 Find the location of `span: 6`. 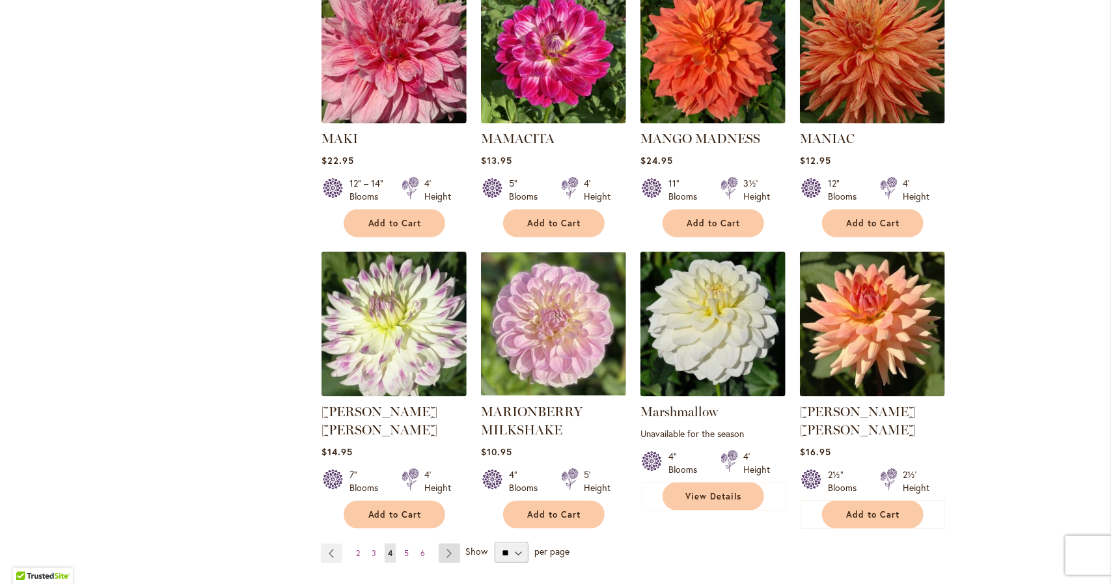

span: 6 is located at coordinates (422, 553).